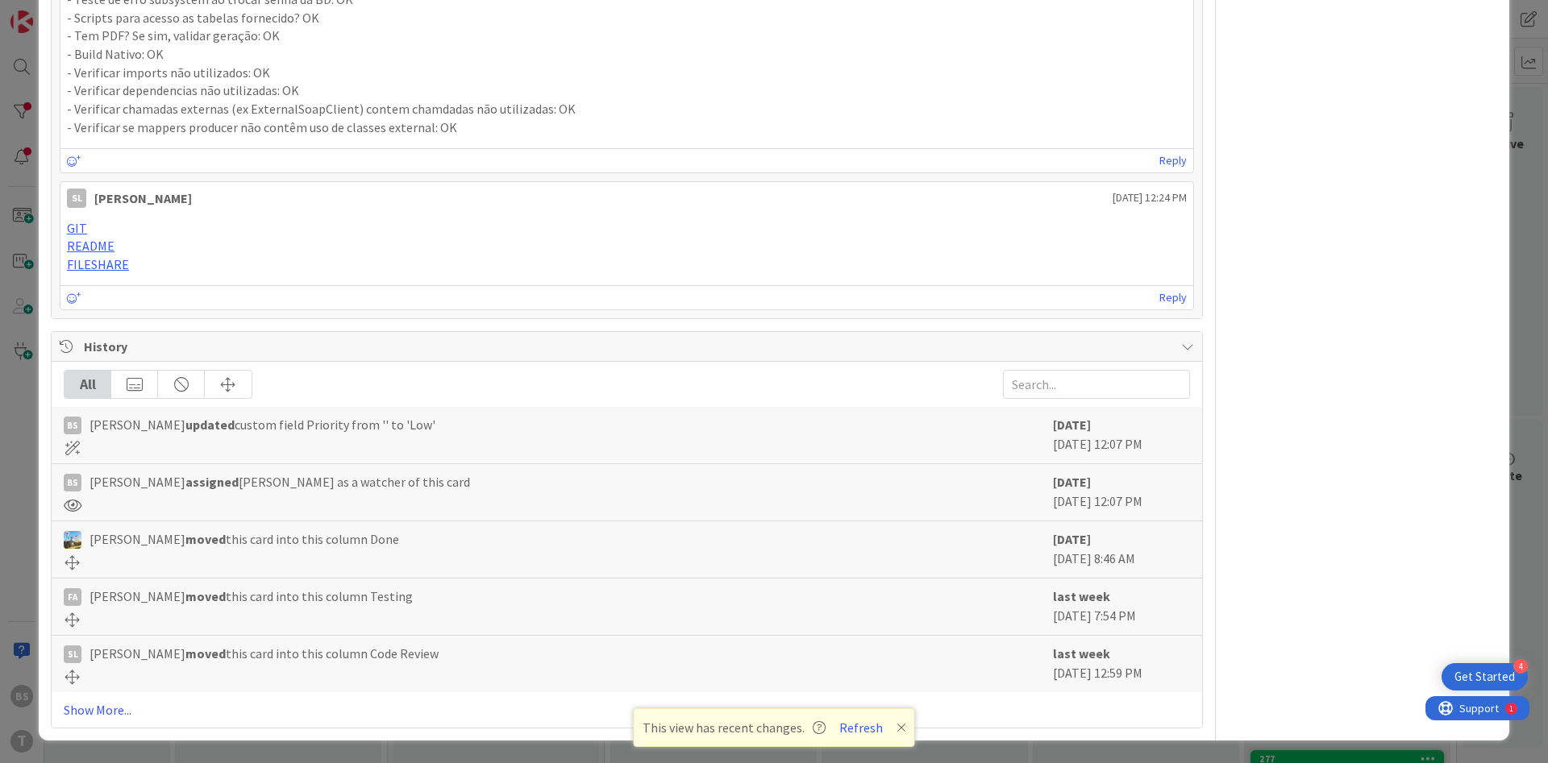 The height and width of the screenshot is (763, 1548). Describe the element at coordinates (1484, 677) in the screenshot. I see `div: Get Started` at that location.